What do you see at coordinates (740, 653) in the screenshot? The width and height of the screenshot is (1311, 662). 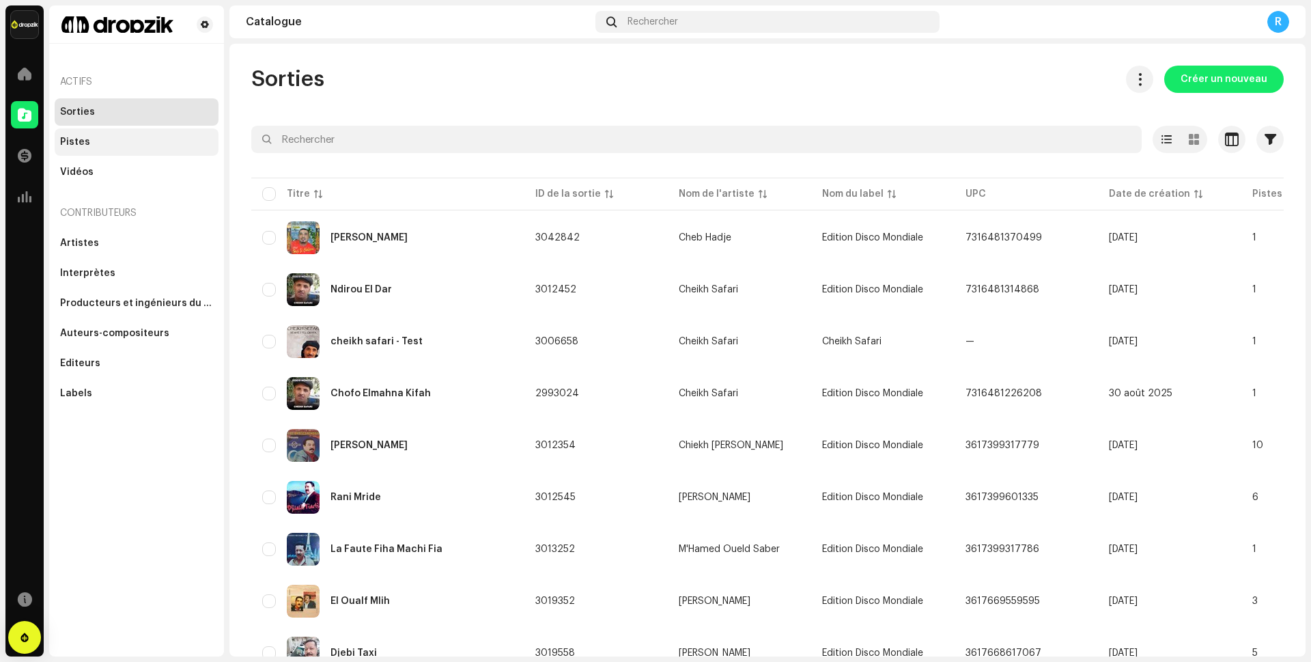 I see `span: Cheikh Cherif Oueld Saber` at bounding box center [740, 653].